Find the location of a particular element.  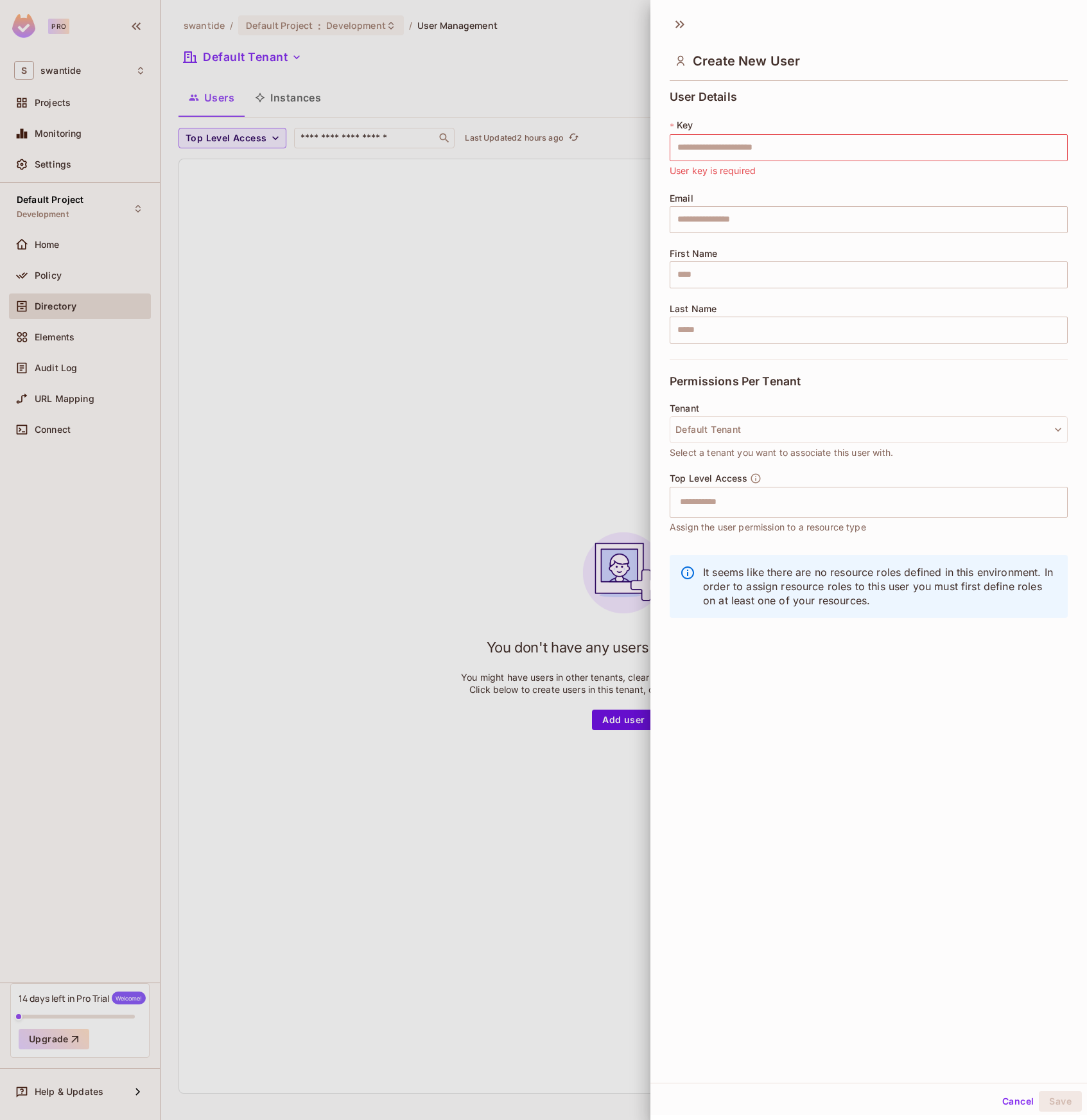

span: User key is required is located at coordinates (713, 171).